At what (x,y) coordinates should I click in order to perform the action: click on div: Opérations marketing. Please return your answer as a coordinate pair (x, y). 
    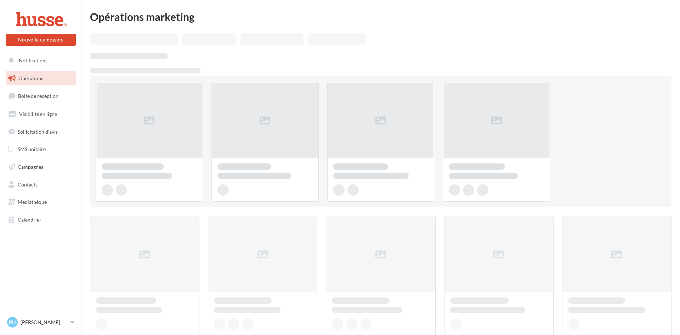
    Looking at the image, I should click on (381, 17).